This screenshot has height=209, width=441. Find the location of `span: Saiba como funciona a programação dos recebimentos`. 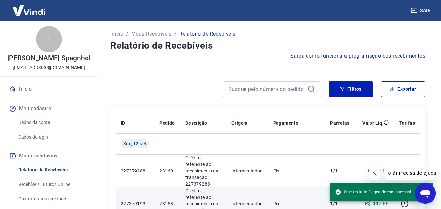

span: Saiba como funciona a programação dos recebimentos is located at coordinates (358, 56).